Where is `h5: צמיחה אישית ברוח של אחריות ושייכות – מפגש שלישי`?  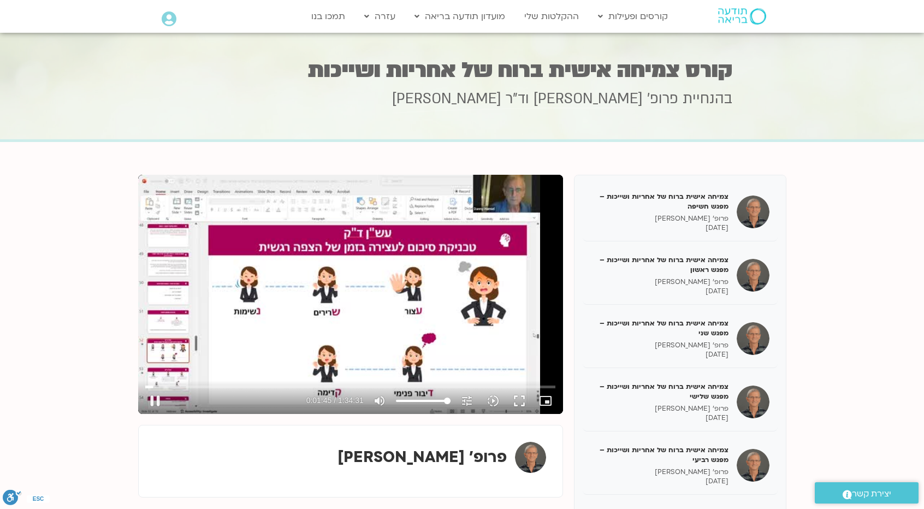 h5: צמיחה אישית ברוח של אחריות ושייכות – מפגש שלישי is located at coordinates (660, 392).